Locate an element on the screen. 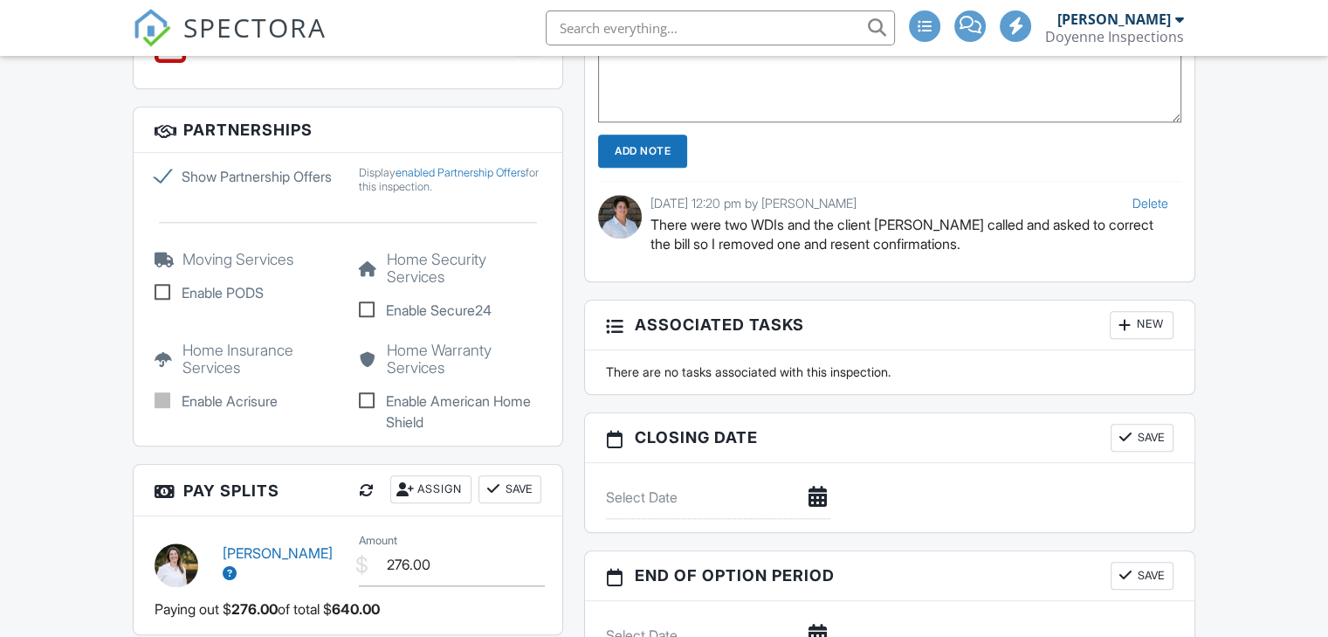 Image resolution: width=1328 pixels, height=637 pixels. div: There are no tasks associated with this inspection. is located at coordinates (890, 372).